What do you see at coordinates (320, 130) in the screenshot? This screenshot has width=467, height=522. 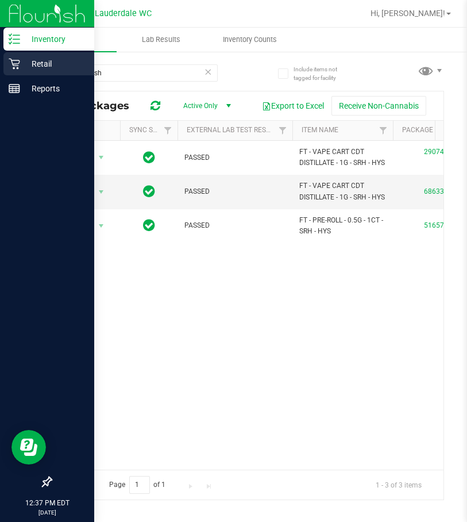 I see `a: Item Name` at bounding box center [320, 130].